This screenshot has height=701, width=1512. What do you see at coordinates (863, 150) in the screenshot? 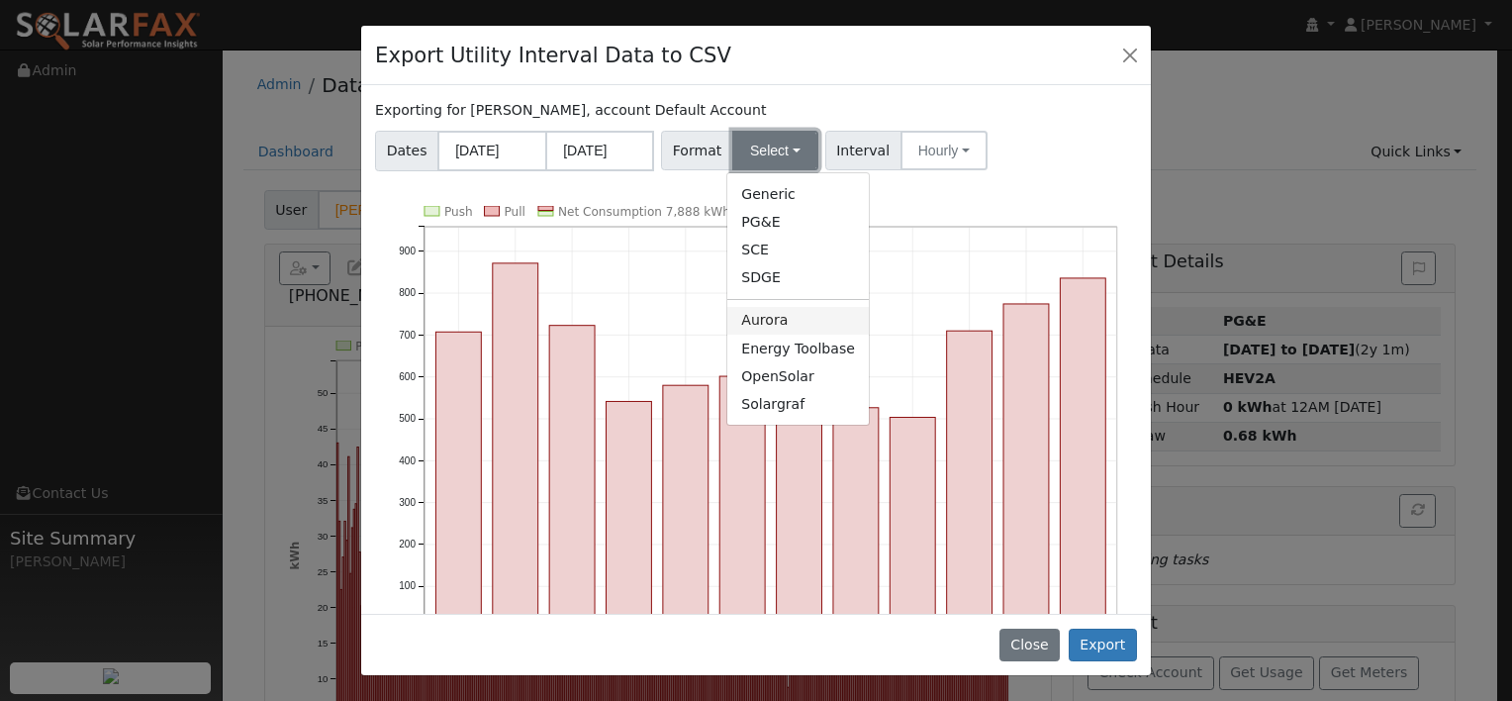
I see `span: Interval` at bounding box center [863, 150].